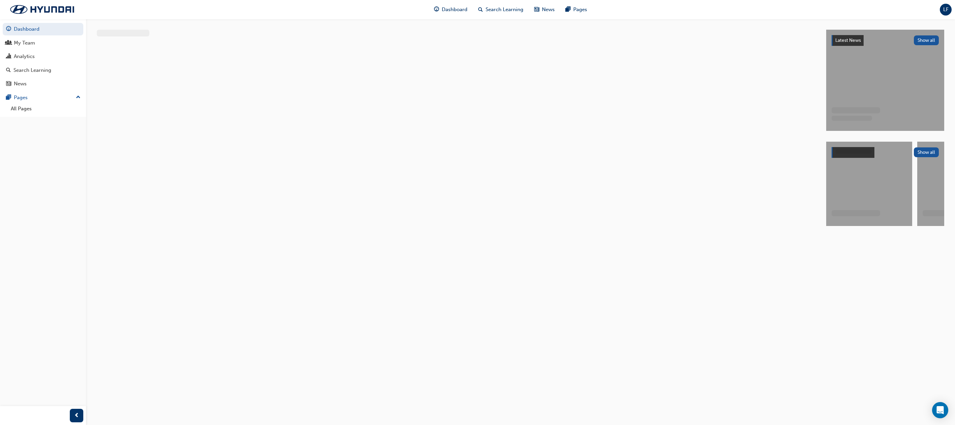  Describe the element at coordinates (24, 56) in the screenshot. I see `div: Analytics` at that location.